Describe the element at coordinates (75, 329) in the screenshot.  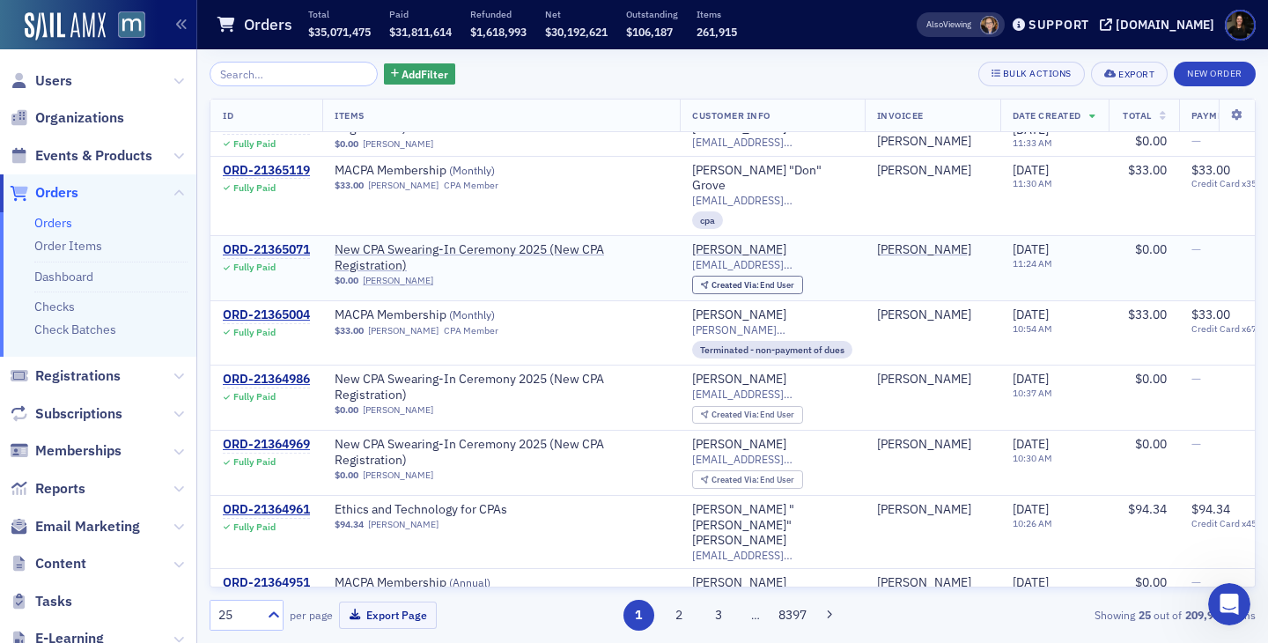
I see `a: Check Batches` at that location.